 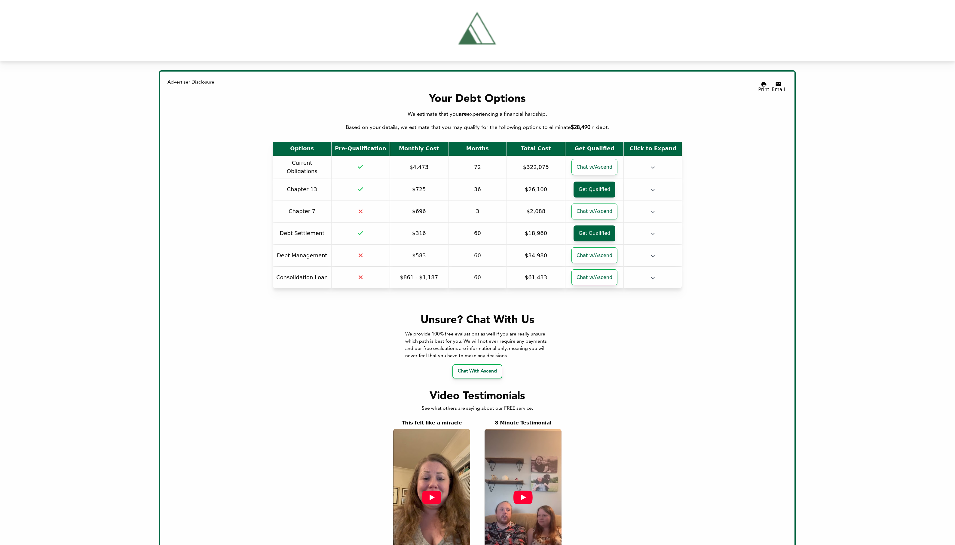 I want to click on td: Debt Management, so click(x=302, y=255).